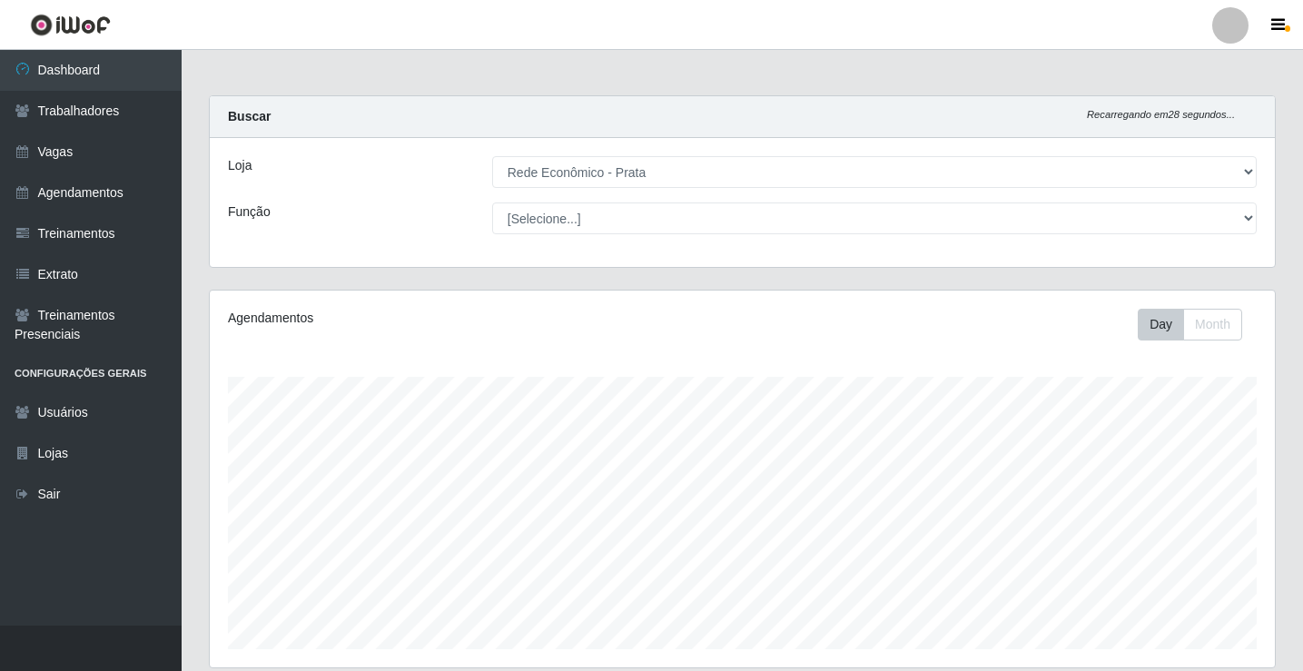 Image resolution: width=1303 pixels, height=671 pixels. What do you see at coordinates (1161, 324) in the screenshot?
I see `button: Day` at bounding box center [1161, 324].